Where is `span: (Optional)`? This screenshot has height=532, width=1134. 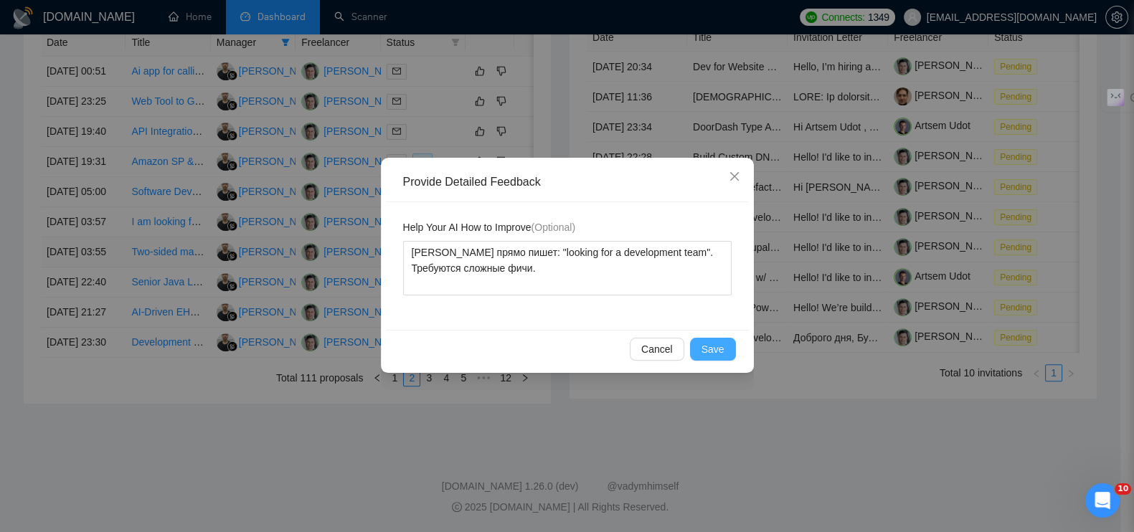 span: (Optional) is located at coordinates (553, 227).